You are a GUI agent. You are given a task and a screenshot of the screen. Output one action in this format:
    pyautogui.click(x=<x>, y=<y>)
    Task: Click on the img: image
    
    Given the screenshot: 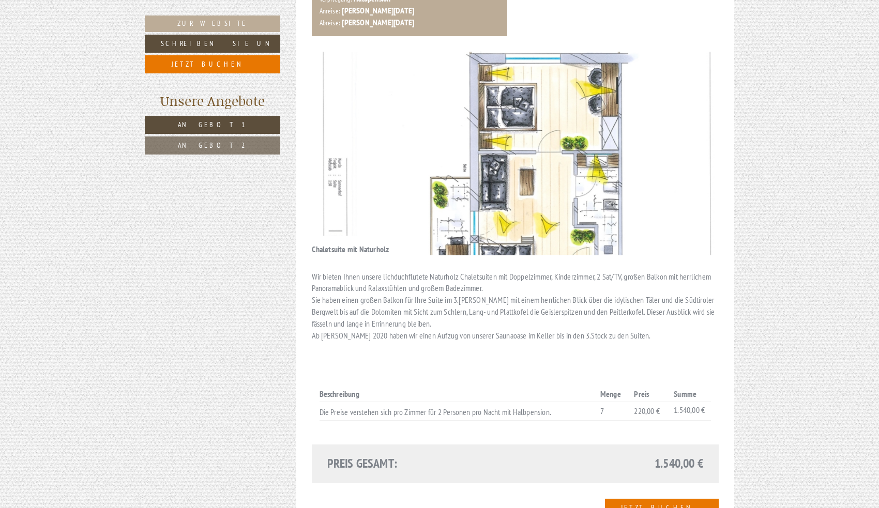 What is the action you would take?
    pyautogui.click(x=516, y=154)
    